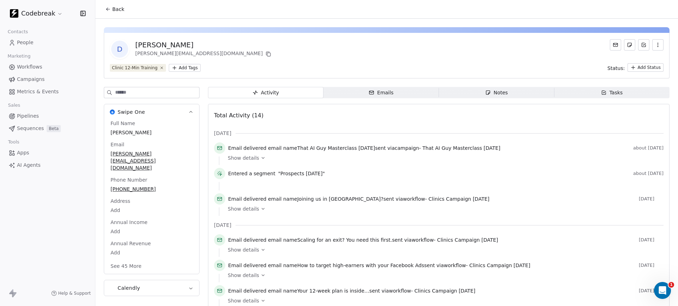  I want to click on a: SequencesBeta, so click(47, 128).